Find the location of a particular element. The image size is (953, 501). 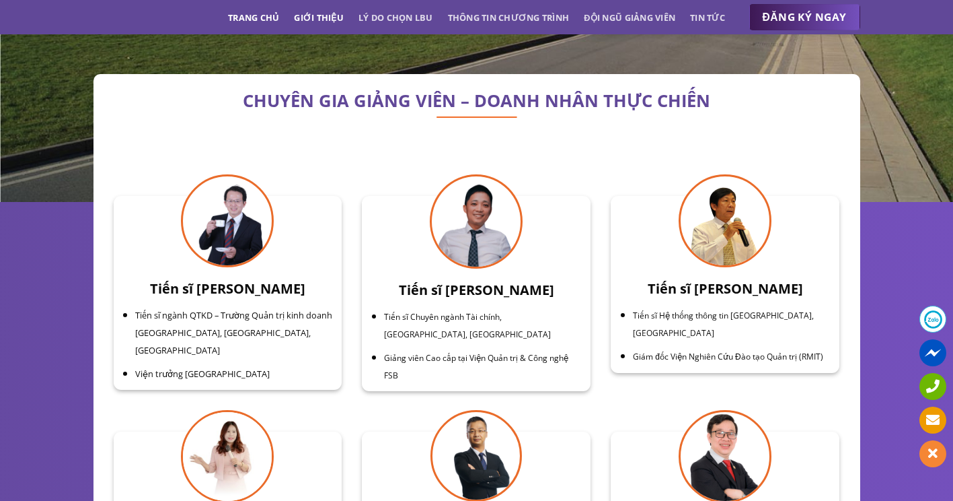

a: Đội ngũ giảng viên is located at coordinates (630, 17).